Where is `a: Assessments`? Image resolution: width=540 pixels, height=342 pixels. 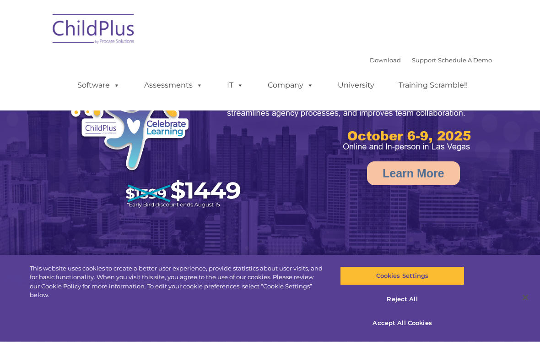
a: Assessments is located at coordinates (174, 85).